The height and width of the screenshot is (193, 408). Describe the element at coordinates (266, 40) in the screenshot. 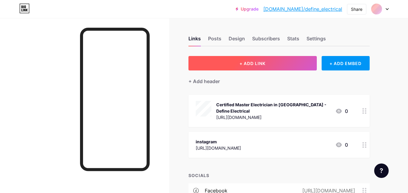

I see `div: Subscribers` at that location.